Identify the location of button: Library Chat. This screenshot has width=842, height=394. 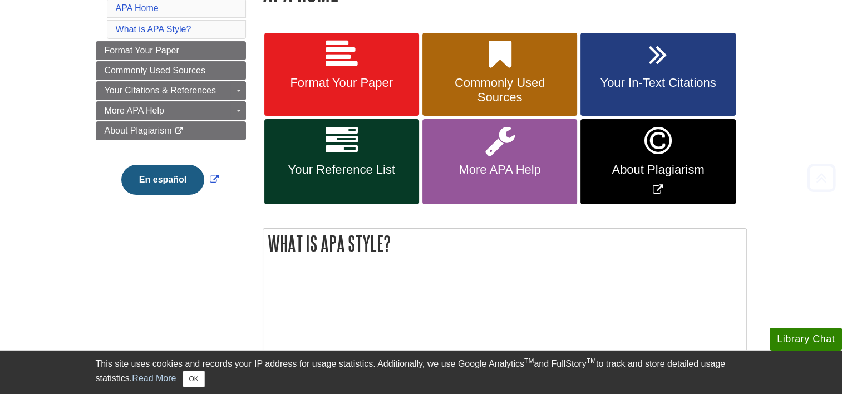
(806, 339).